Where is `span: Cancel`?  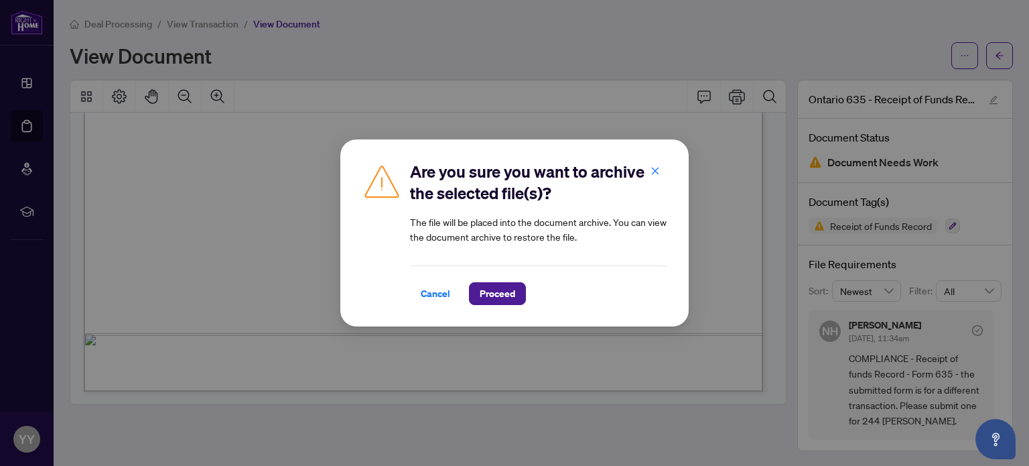
span: Cancel is located at coordinates (435, 293).